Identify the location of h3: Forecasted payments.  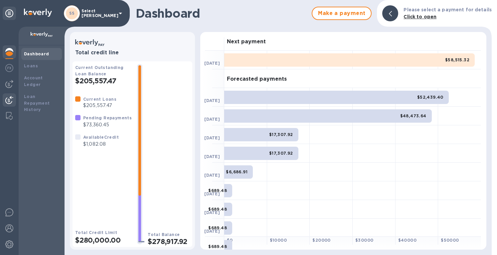
(257, 79).